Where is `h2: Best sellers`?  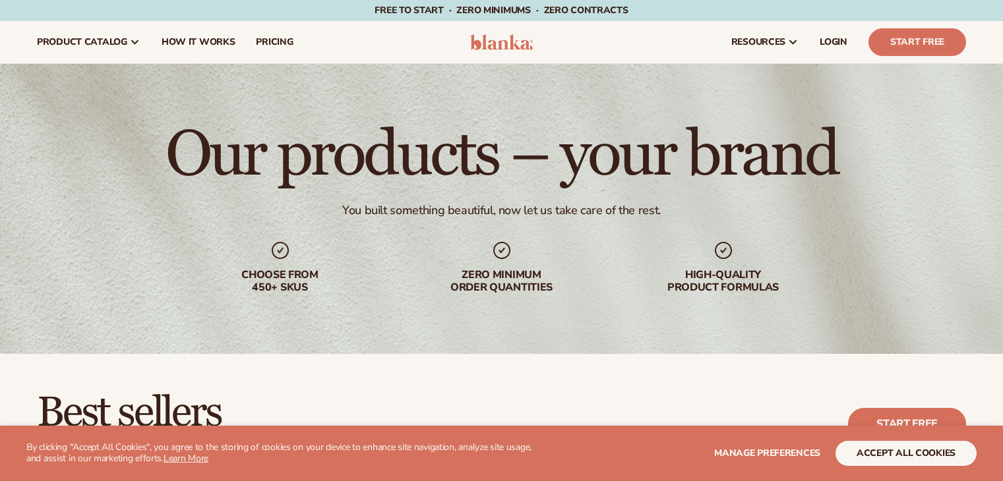 h2: Best sellers is located at coordinates (213, 413).